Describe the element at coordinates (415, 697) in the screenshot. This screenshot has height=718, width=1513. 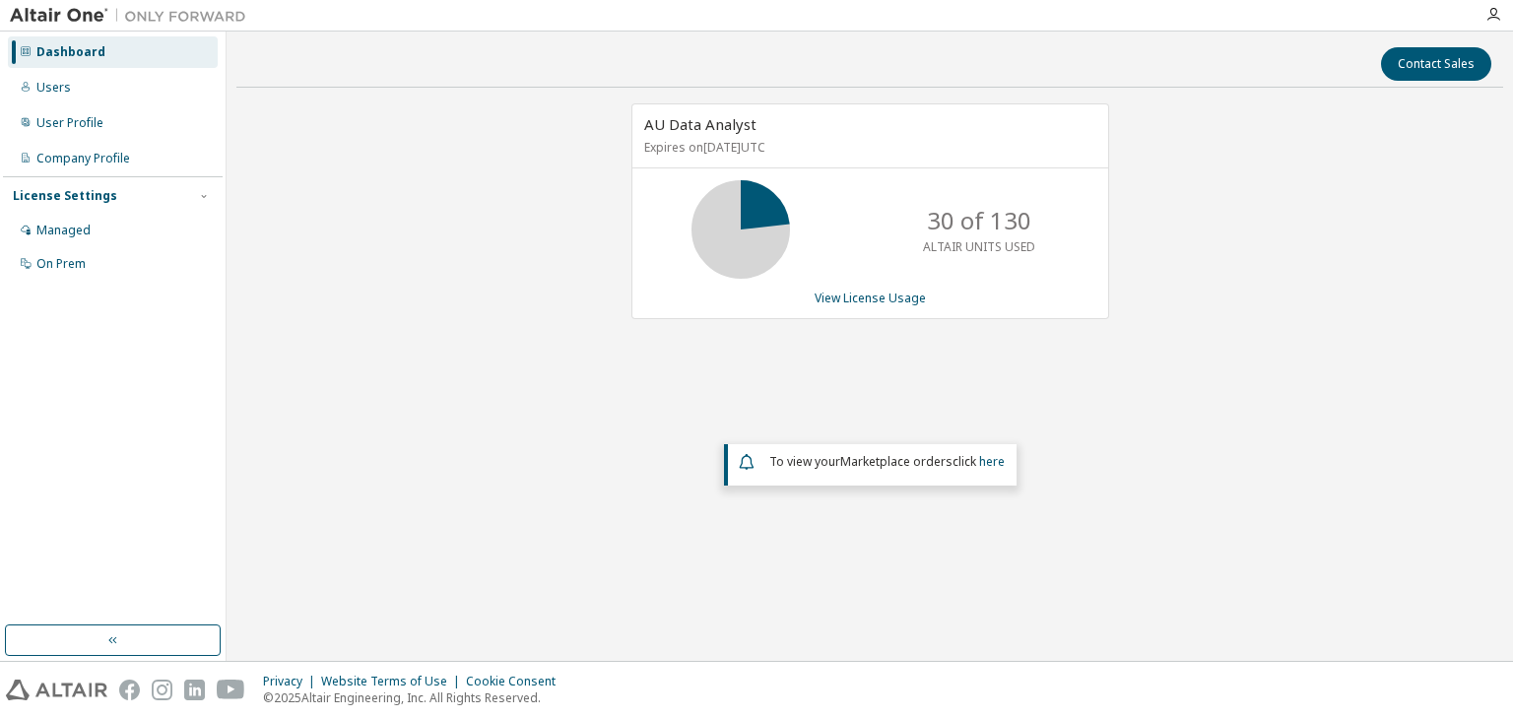
I see `p: © 2025 Altair Engineering, Inc. All Rights Reserved.` at that location.